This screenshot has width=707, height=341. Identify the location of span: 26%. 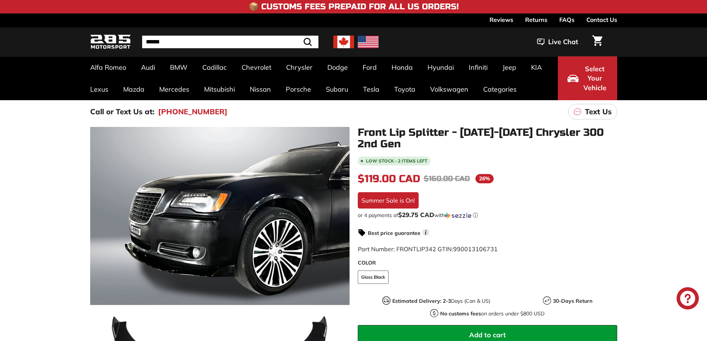
(484, 178).